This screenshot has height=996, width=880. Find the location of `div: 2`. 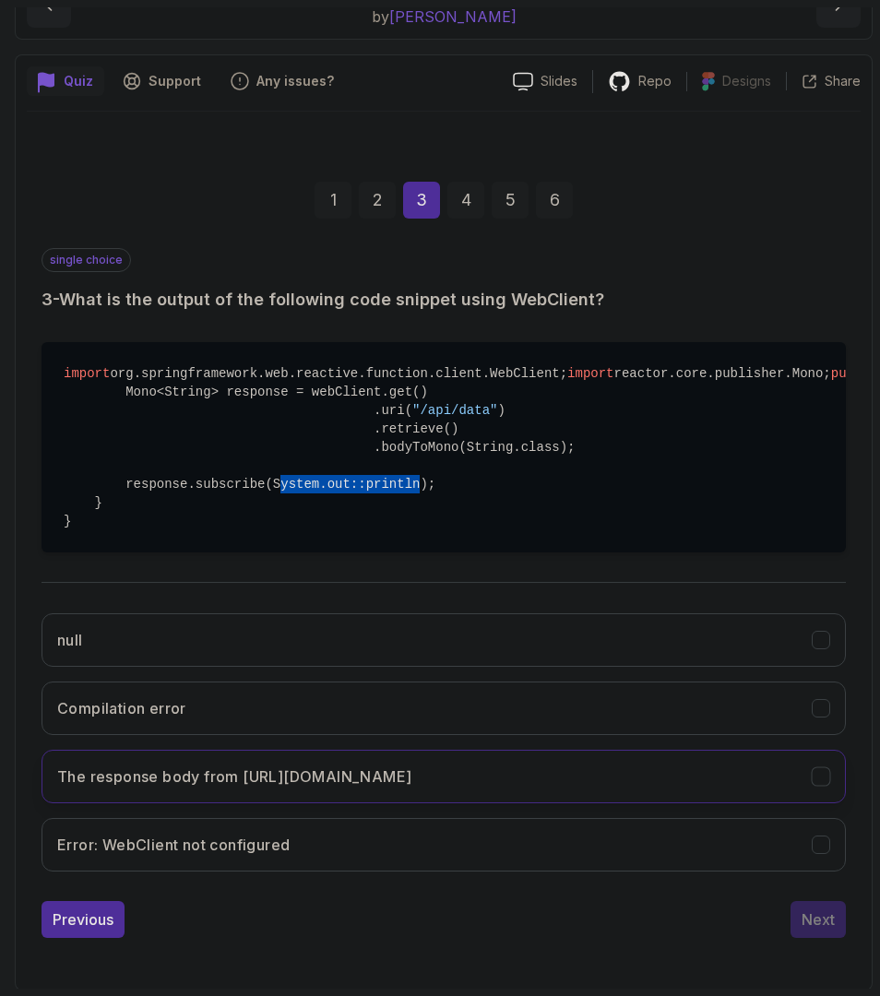

div: 2 is located at coordinates (377, 200).